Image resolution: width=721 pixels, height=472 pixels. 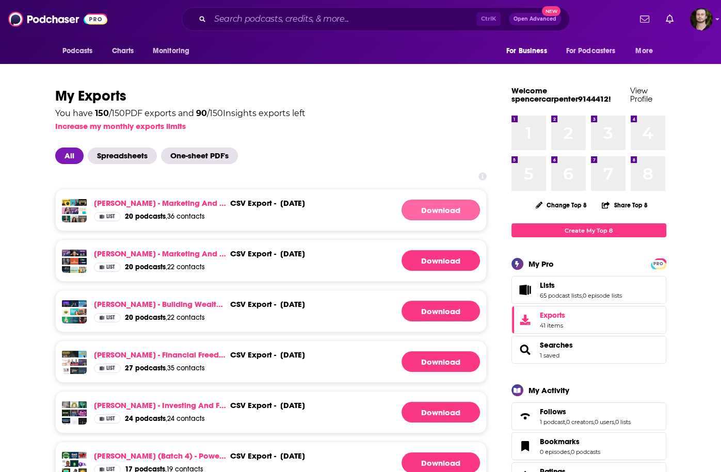 What do you see at coordinates (66, 363) in the screenshot?
I see `img: The Business Of Happiness` at bounding box center [66, 363].